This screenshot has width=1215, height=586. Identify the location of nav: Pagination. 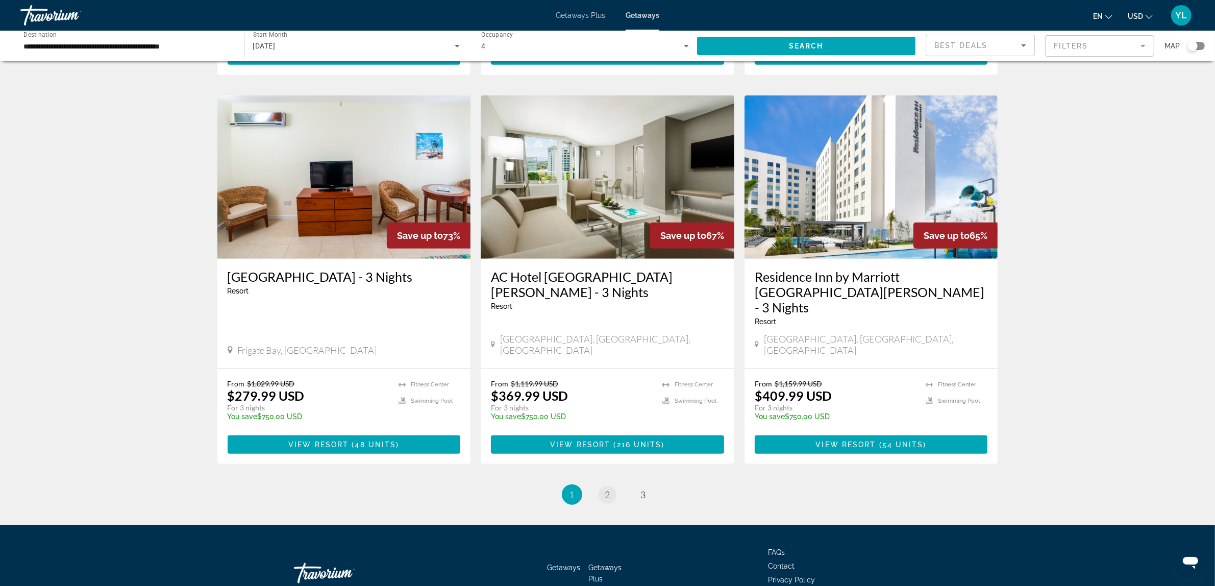
(608, 494).